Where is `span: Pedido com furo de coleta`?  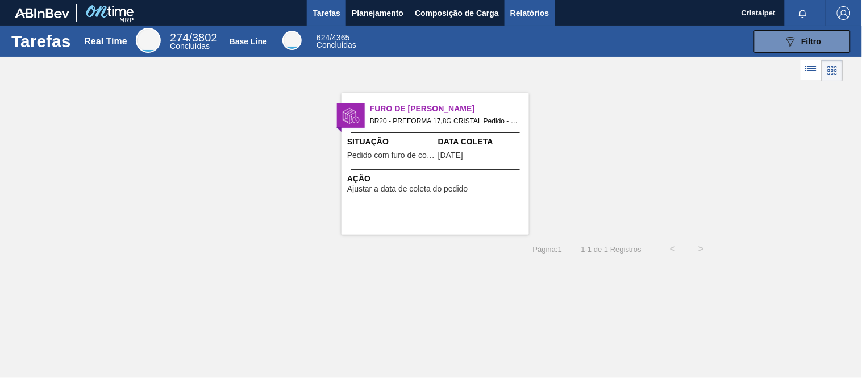
span: Pedido com furo de coleta is located at coordinates (391, 155).